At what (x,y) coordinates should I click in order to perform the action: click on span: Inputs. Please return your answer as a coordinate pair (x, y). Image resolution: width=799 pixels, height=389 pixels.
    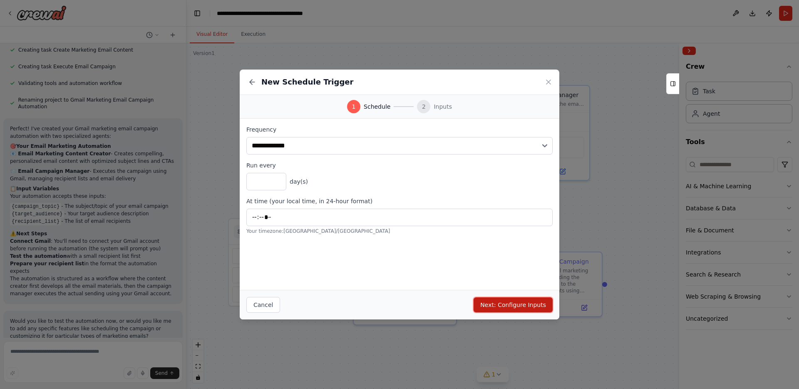
    Looking at the image, I should click on (443, 107).